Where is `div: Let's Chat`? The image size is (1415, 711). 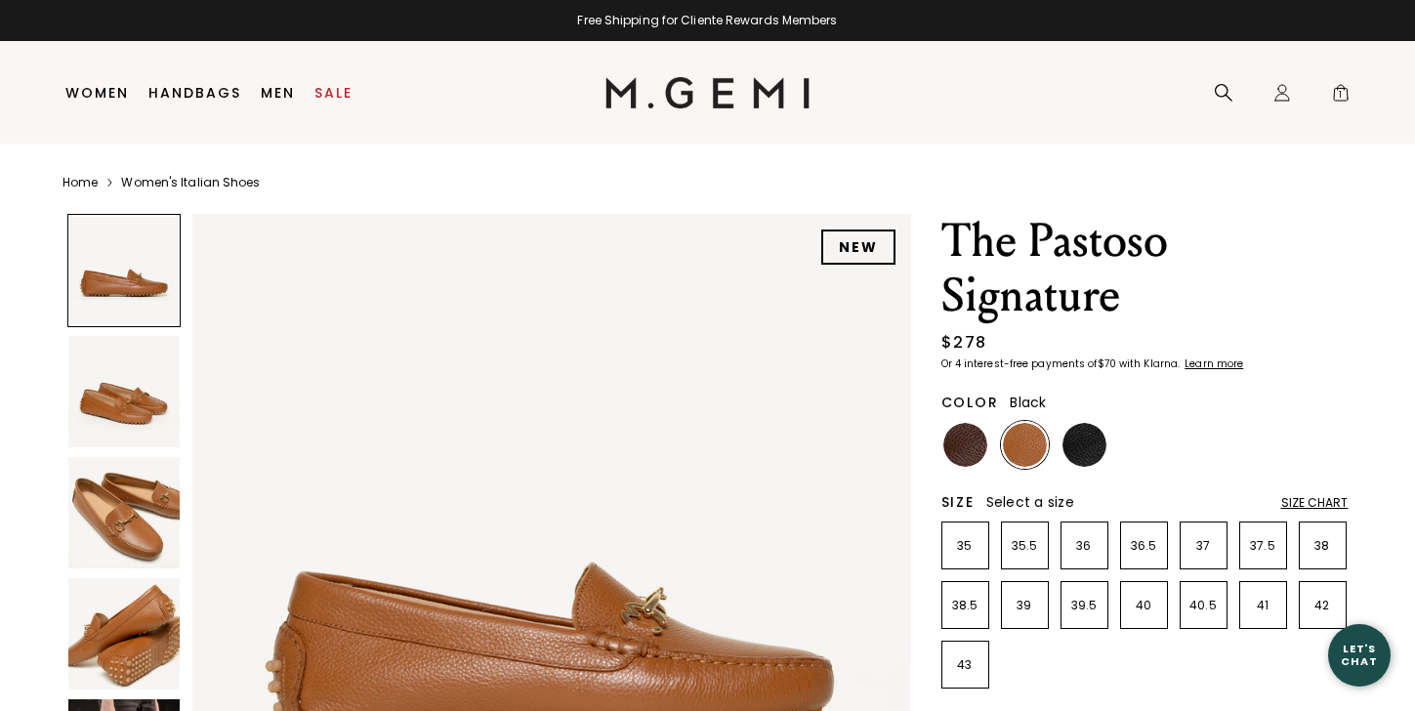 div: Let's Chat is located at coordinates (1359, 654).